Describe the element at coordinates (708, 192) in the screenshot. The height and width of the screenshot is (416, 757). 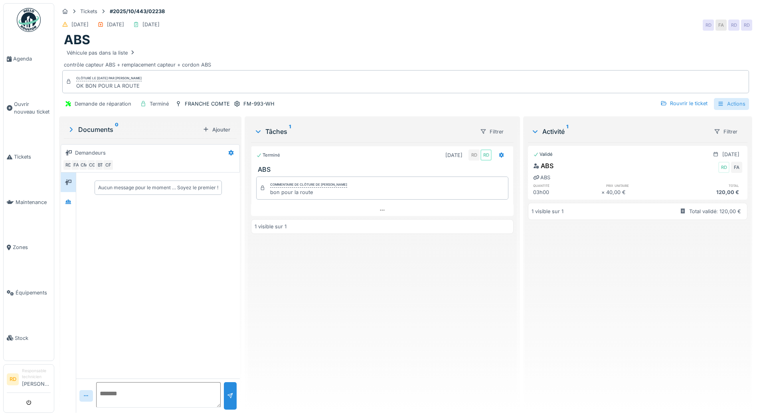
I see `div: 120,00 €` at that location.